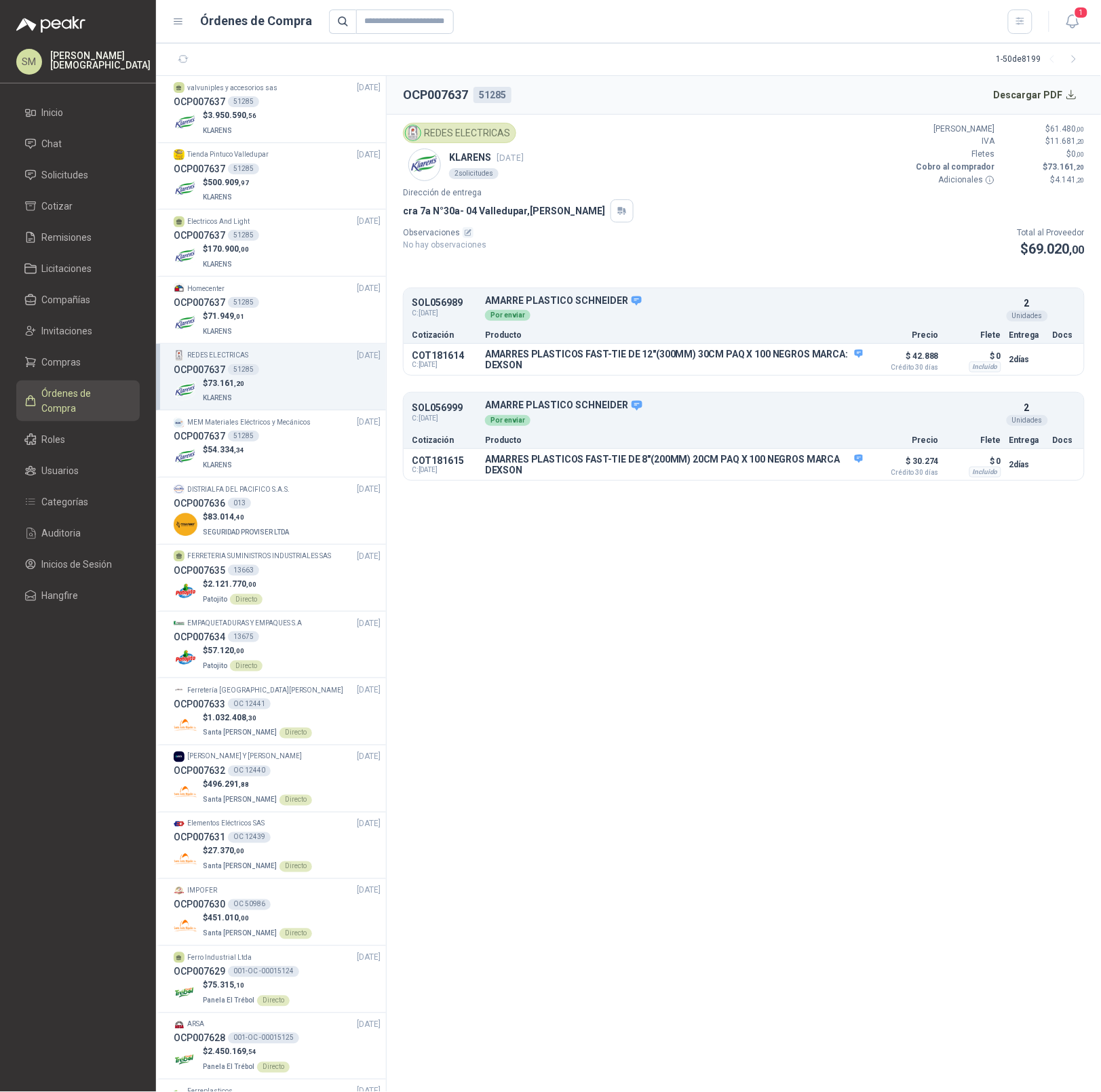  What do you see at coordinates (1068, 129) in the screenshot?
I see `span: 61.480` at bounding box center [1068, 129].